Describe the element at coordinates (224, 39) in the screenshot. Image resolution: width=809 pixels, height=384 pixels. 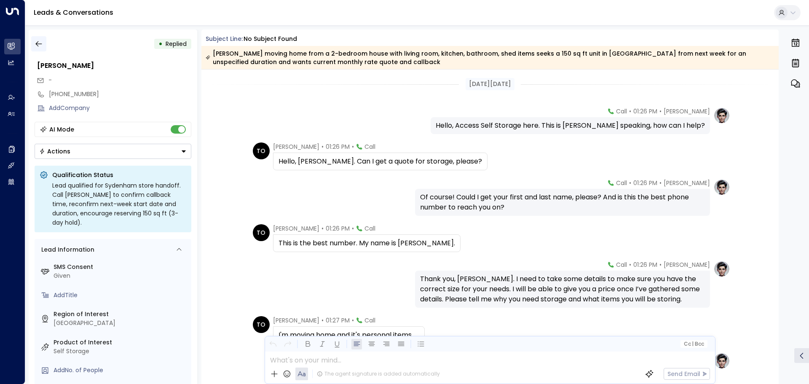
I see `span: Subject Line:` at that location.